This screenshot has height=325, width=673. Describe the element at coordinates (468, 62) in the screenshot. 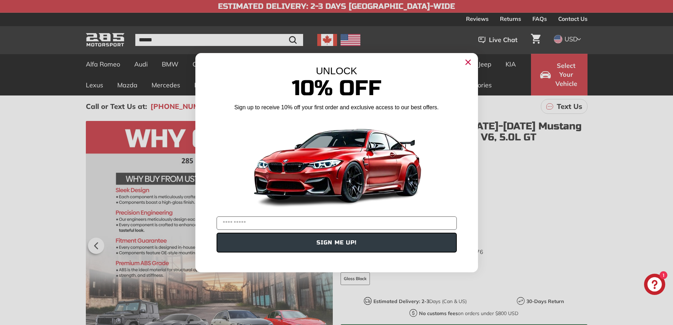

I see `button: Close dialog` at that location.